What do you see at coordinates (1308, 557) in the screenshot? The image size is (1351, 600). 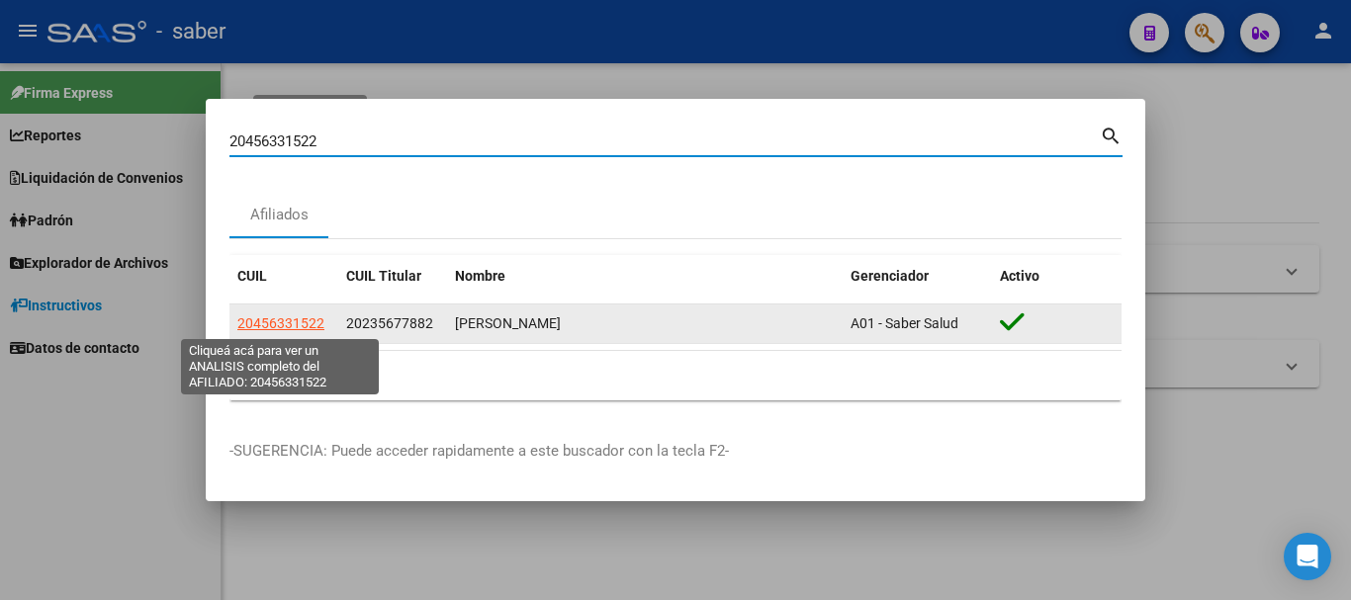 I see `div: Open Intercom Messenger` at bounding box center [1308, 557].